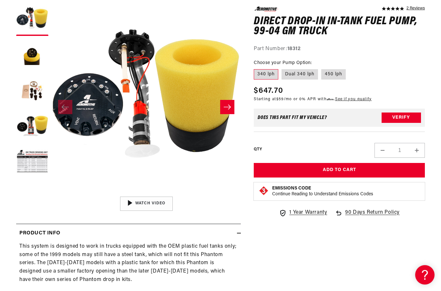 Image resolution: width=441 pixels, height=291 pixels. I want to click on button: Slide left, so click(65, 107).